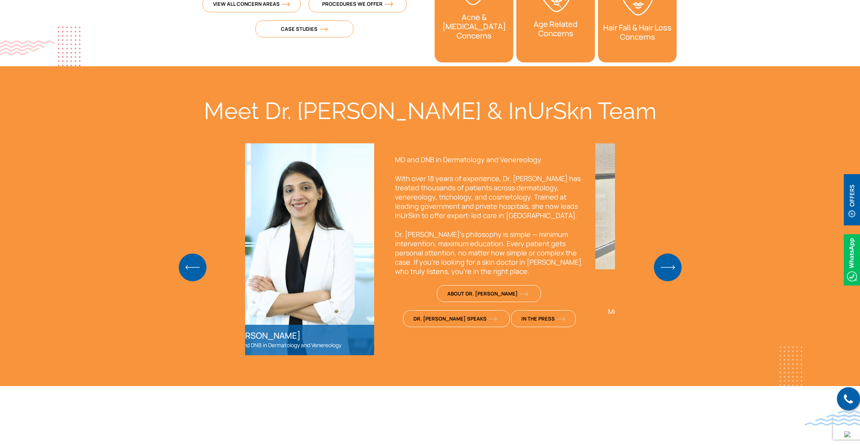 This screenshot has height=445, width=860. Describe the element at coordinates (69, 46) in the screenshot. I see `img: dotes1` at that location.